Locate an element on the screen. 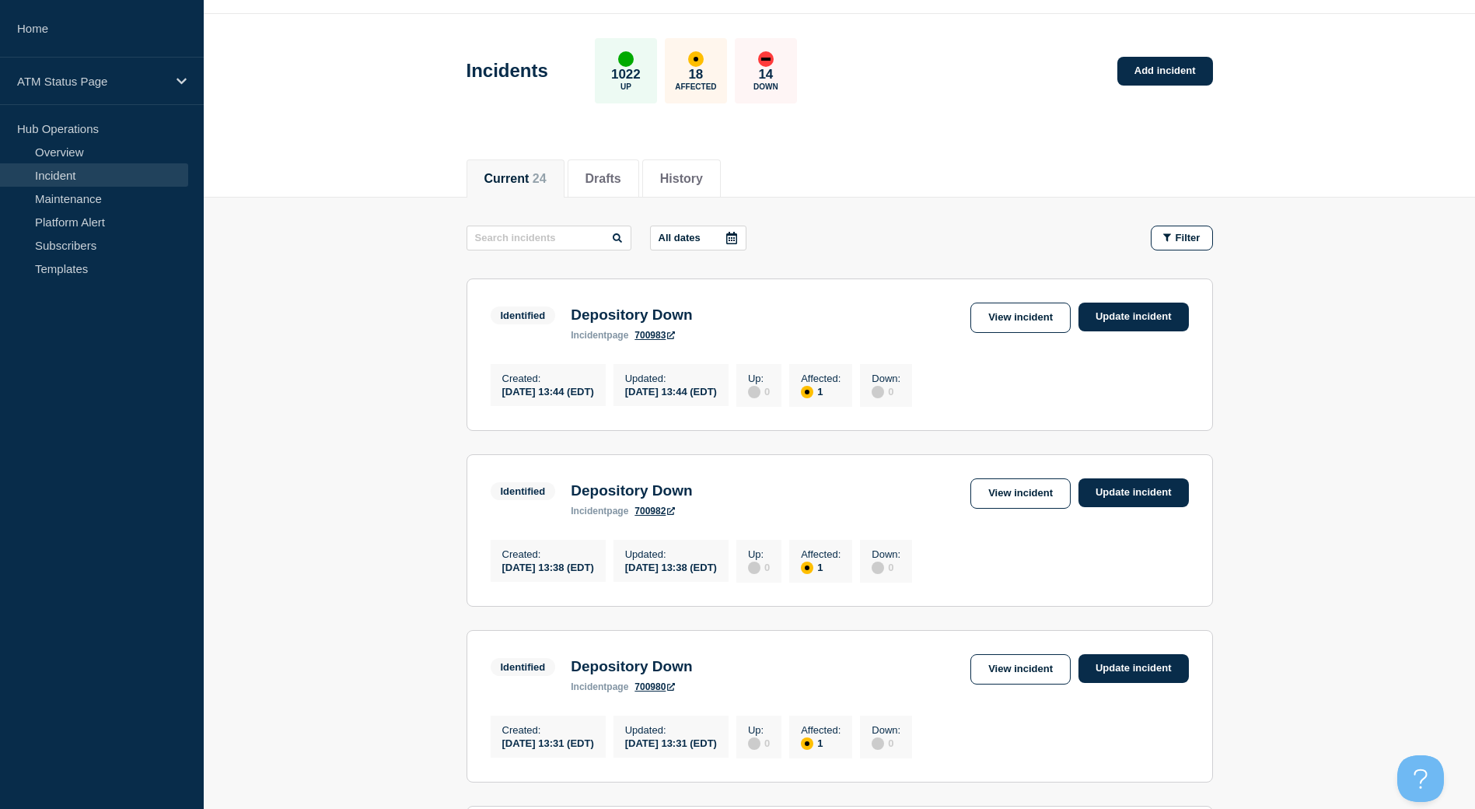  p: Down is located at coordinates (766, 86).